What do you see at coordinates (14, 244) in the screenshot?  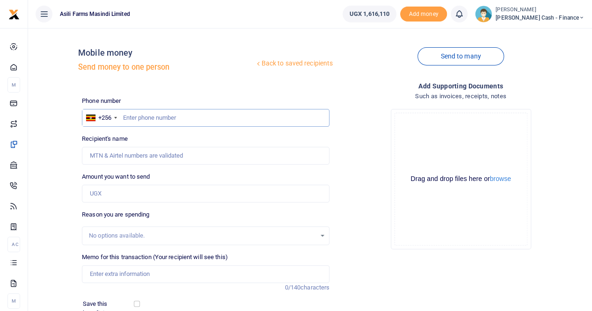 I see `li: Ac` at bounding box center [14, 244].